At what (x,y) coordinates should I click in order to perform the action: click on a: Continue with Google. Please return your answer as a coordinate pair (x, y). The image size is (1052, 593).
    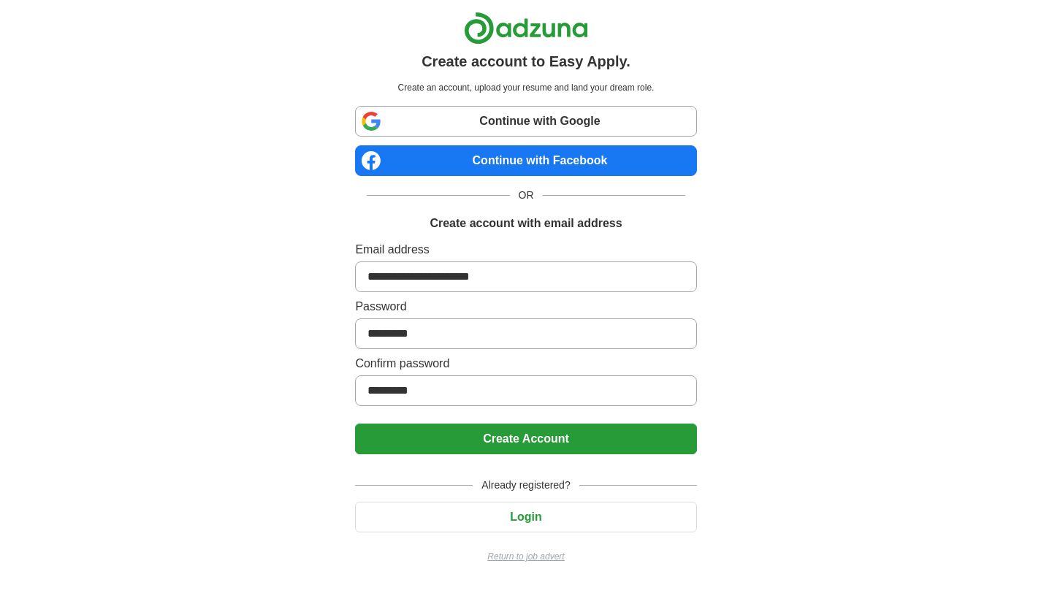
    Looking at the image, I should click on (525, 121).